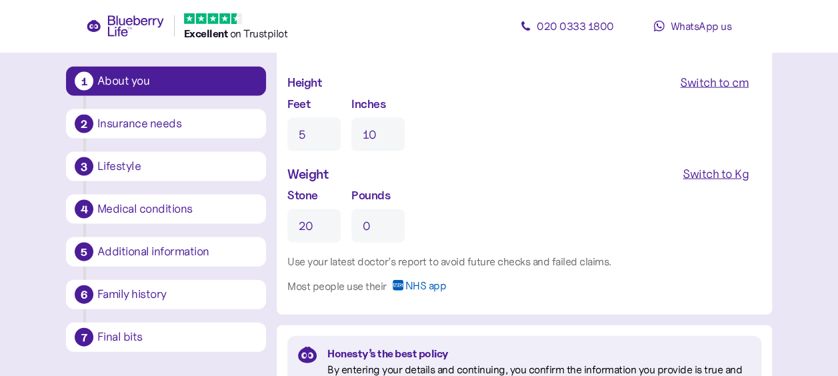 The width and height of the screenshot is (838, 376). Describe the element at coordinates (307, 174) in the screenshot. I see `div: Weight` at that location.